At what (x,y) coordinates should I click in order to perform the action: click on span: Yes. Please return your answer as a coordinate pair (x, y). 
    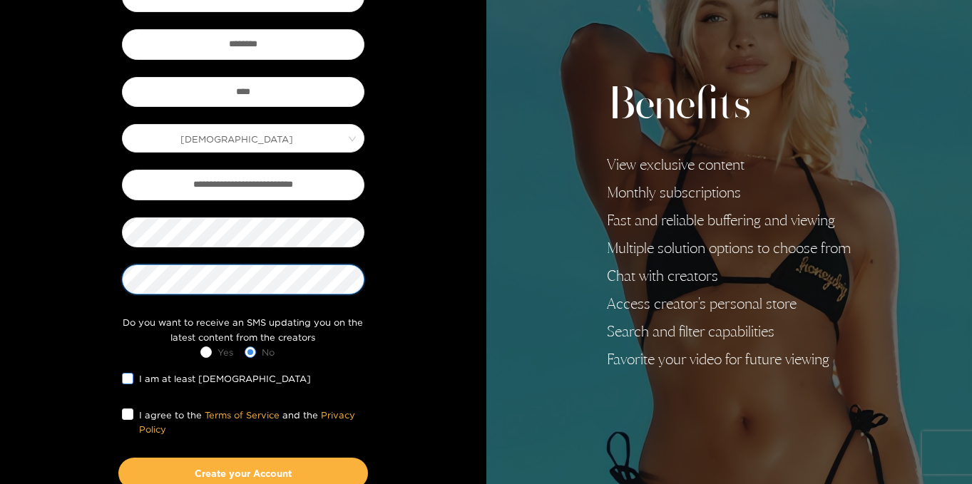
    Looking at the image, I should click on (225, 352).